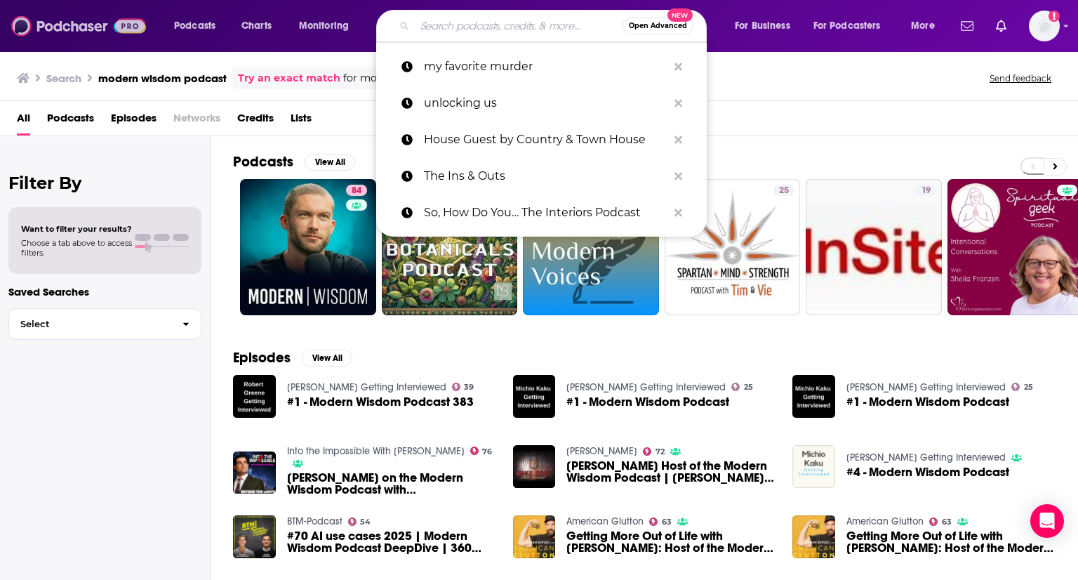  I want to click on span: More, so click(923, 26).